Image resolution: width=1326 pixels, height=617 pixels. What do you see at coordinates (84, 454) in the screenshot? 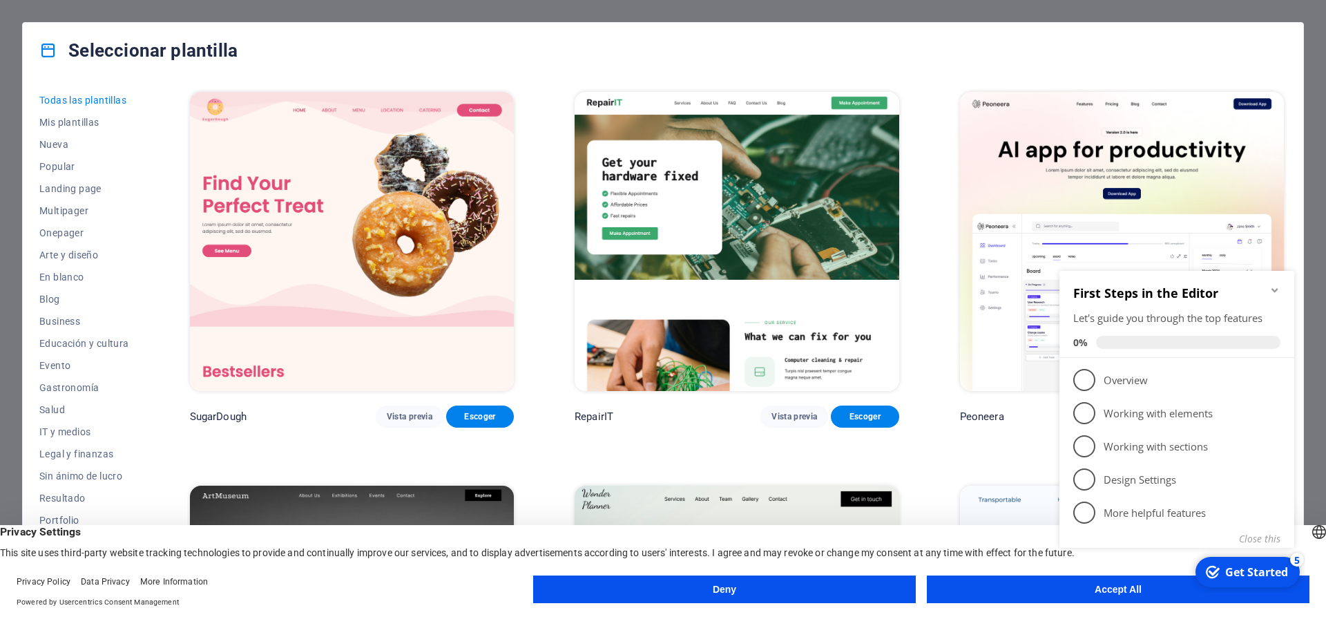
I see `button: Legal y finanzas` at bounding box center [84, 454].